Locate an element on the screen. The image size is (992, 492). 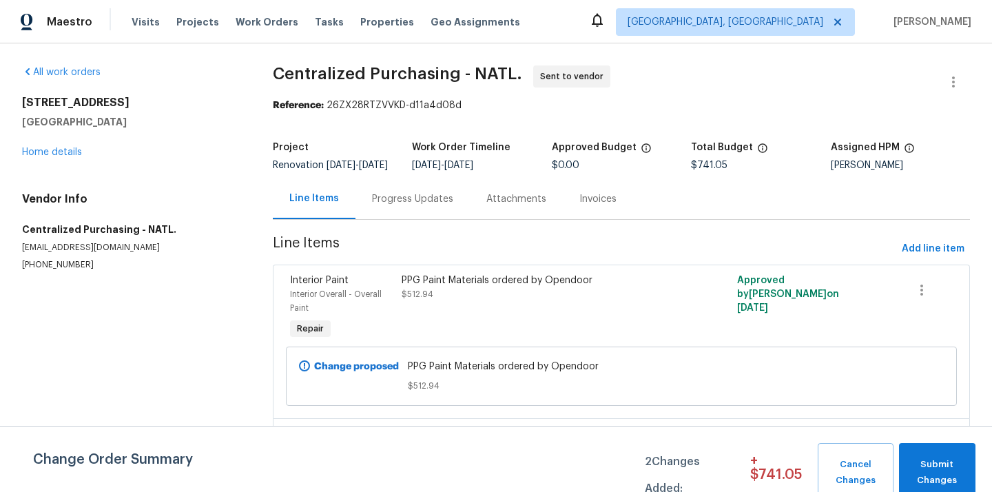
div: Line Items is located at coordinates (314, 198).